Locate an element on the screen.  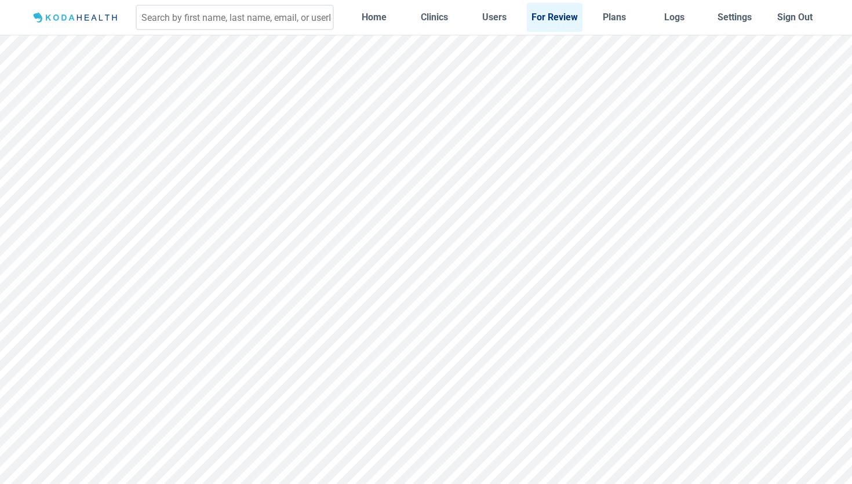
a: Users is located at coordinates (495, 17).